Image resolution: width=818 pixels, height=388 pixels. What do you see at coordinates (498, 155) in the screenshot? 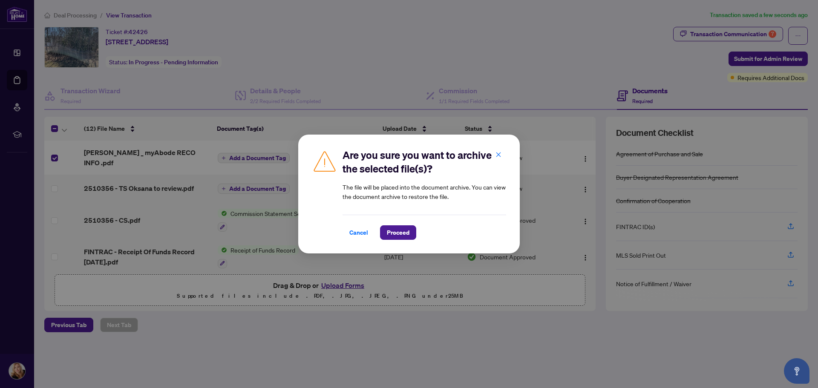
I see `span: close` at bounding box center [498, 155].